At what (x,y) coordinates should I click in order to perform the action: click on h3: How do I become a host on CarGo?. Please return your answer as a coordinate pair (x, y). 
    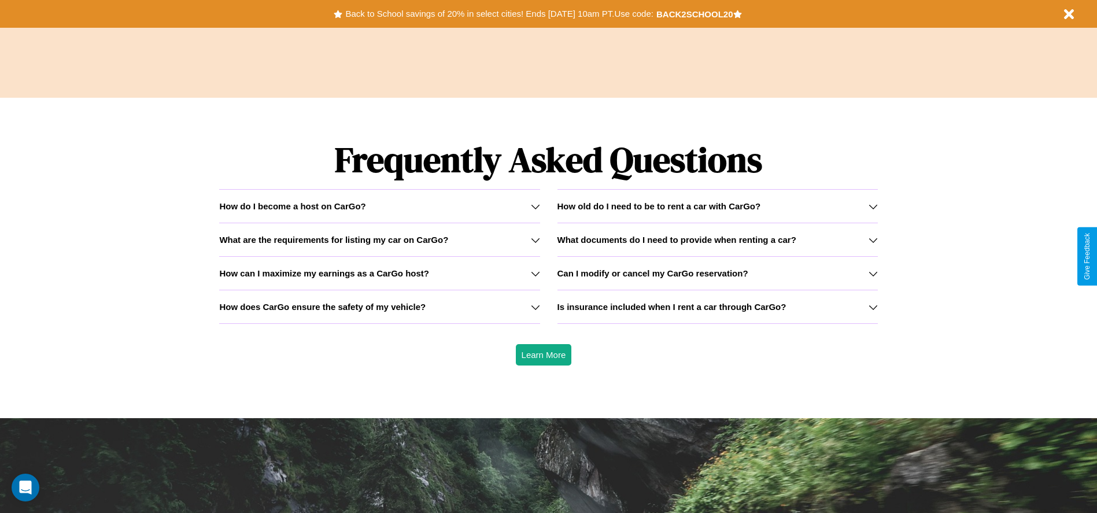
    Looking at the image, I should click on (292, 206).